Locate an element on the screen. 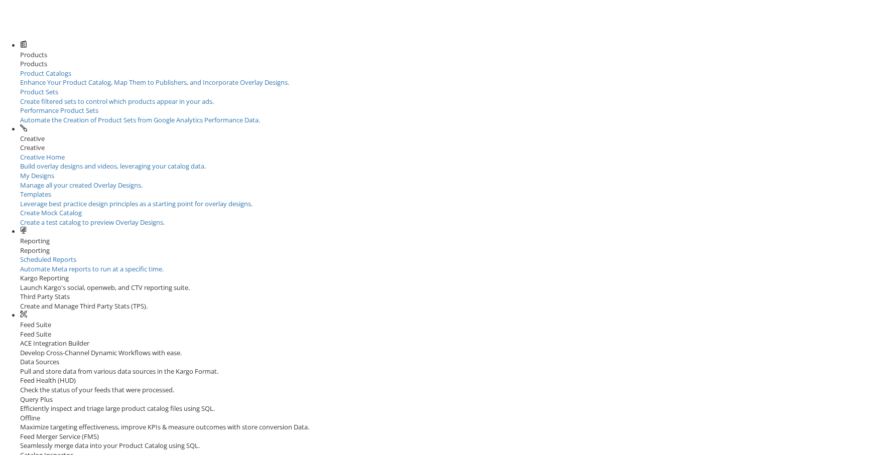  div: Feed Health (HUD) is located at coordinates (453, 381).